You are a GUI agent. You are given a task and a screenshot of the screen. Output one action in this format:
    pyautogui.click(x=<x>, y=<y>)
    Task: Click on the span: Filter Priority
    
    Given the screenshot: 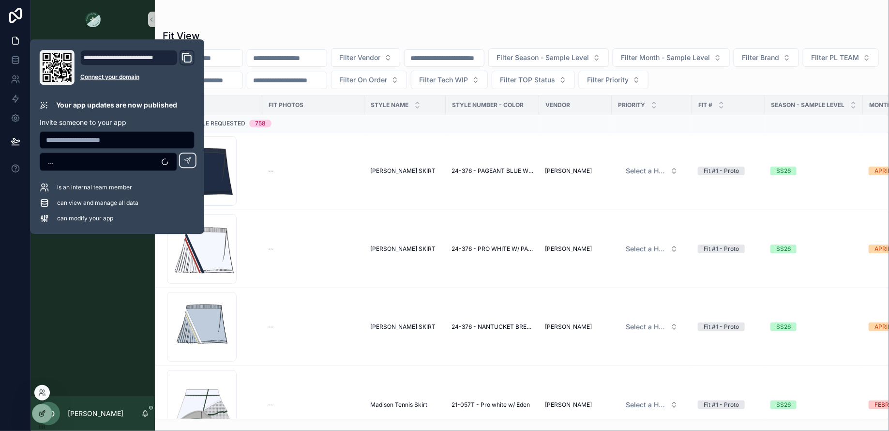 What is the action you would take?
    pyautogui.click(x=608, y=80)
    